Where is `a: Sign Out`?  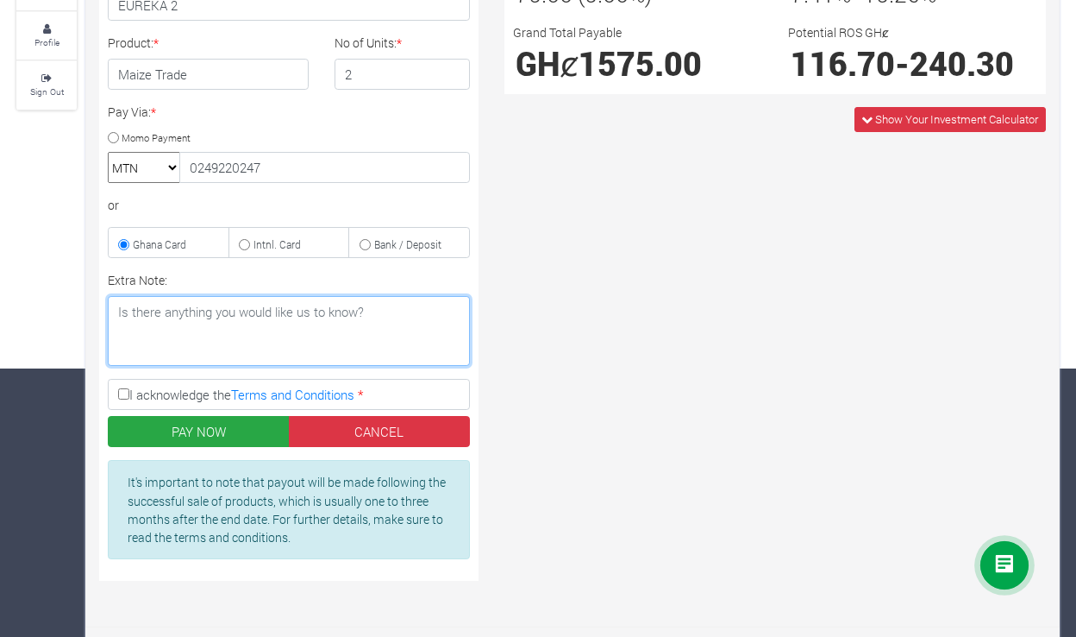
a: Sign Out is located at coordinates (47, 85).